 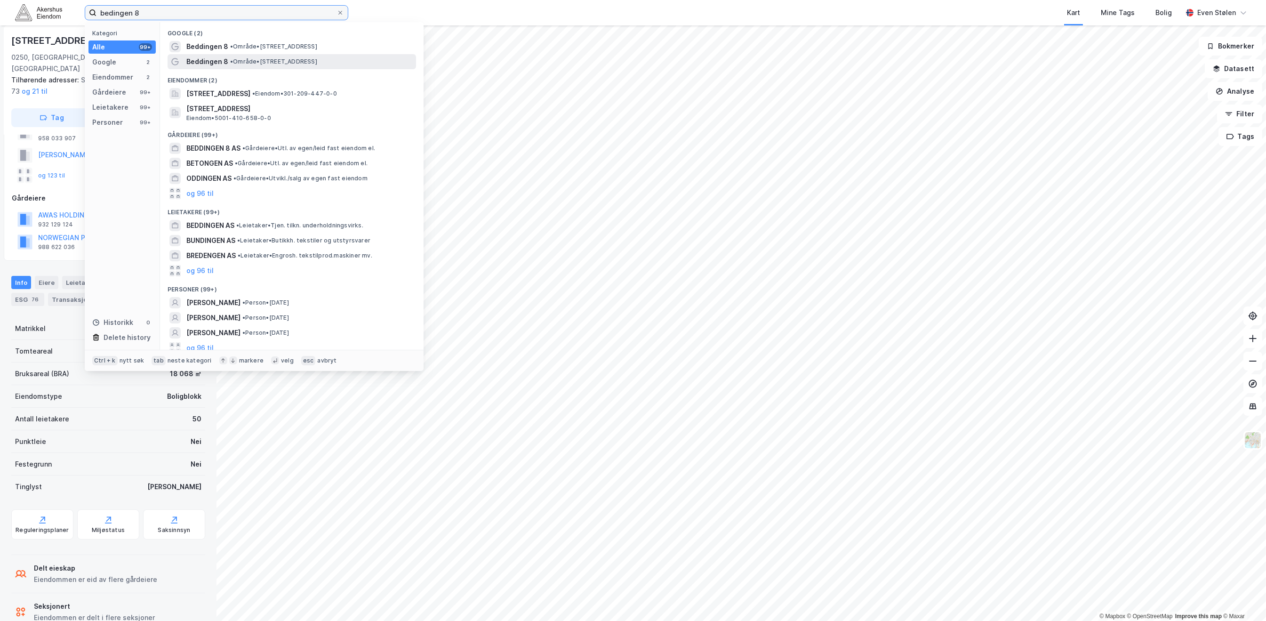 What do you see at coordinates (33, 464) in the screenshot?
I see `div: Festegrunn` at bounding box center [33, 464].